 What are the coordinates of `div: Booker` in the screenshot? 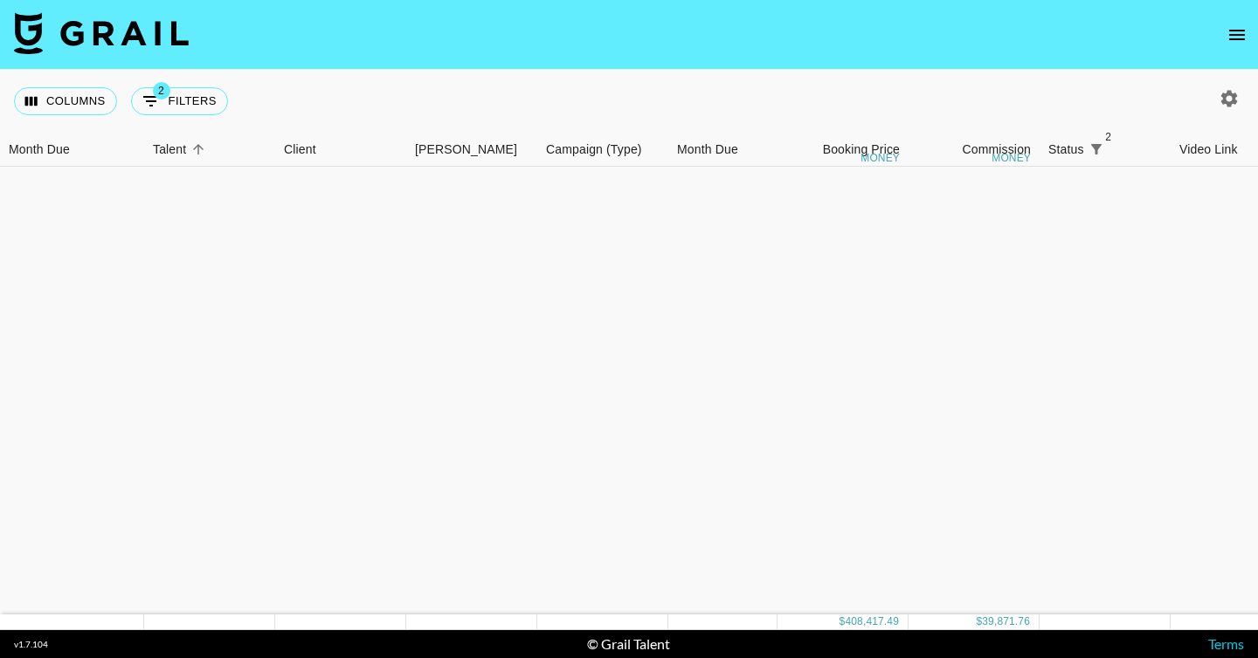 It's located at (472, 149).